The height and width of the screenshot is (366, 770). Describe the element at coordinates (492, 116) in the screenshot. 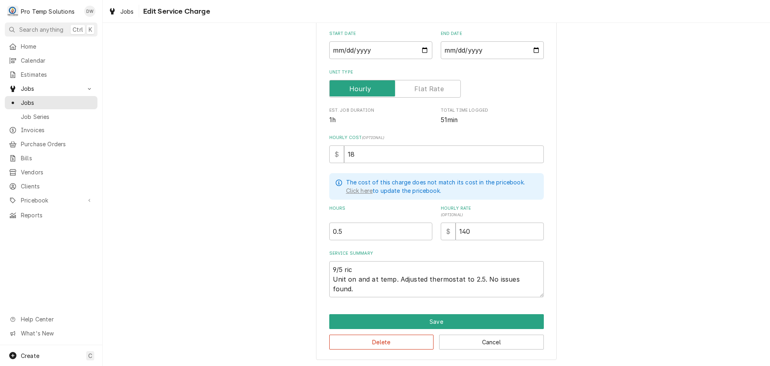

I see `div: Total Time Logged` at that location.